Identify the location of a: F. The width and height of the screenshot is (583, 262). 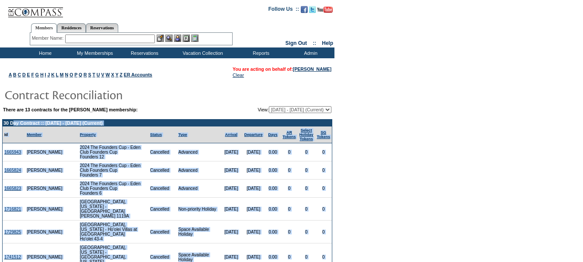
(32, 75).